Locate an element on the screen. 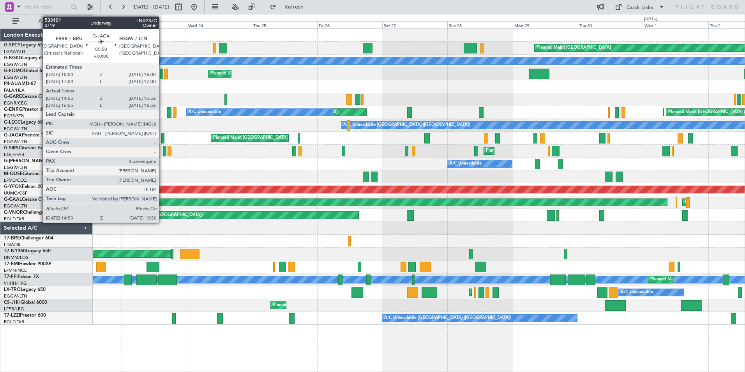 The image size is (745, 372). a: G-GAALCessna Citation XLS+ is located at coordinates (36, 199).